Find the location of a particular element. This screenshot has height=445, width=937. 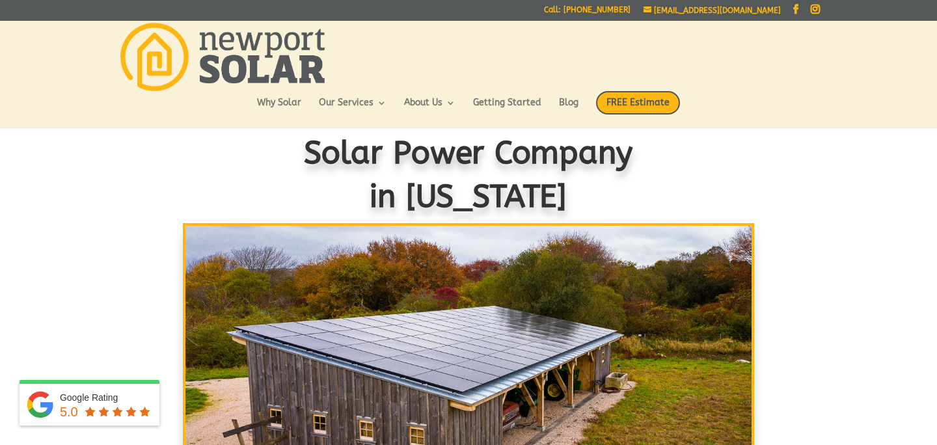

span: 5.0 is located at coordinates (69, 412).